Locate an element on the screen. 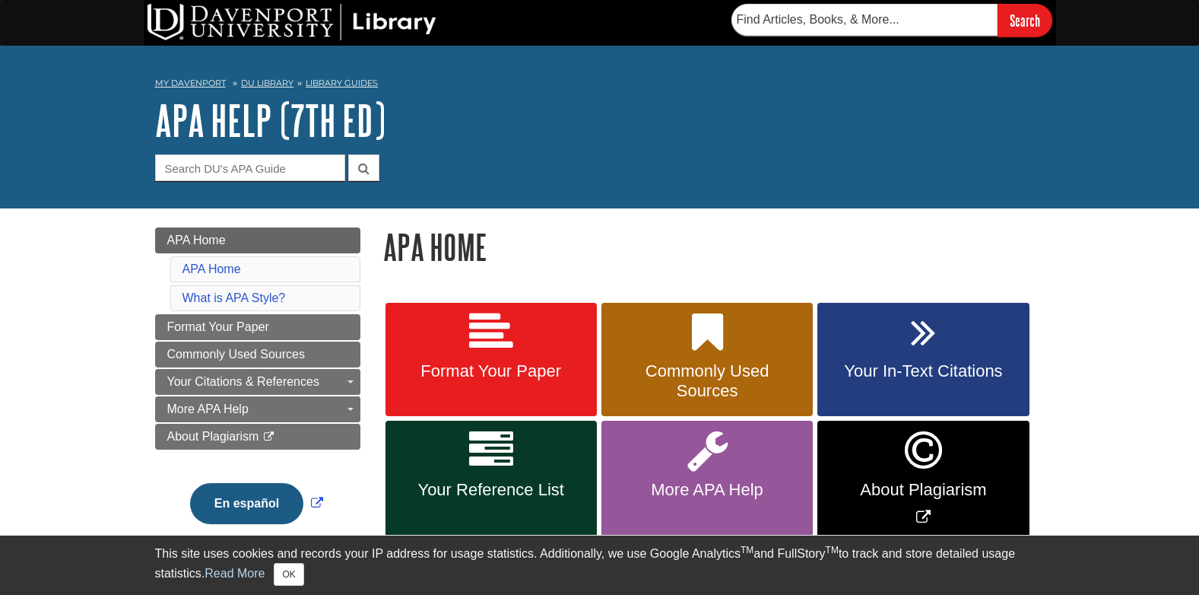  a: My Davenport is located at coordinates (190, 83).